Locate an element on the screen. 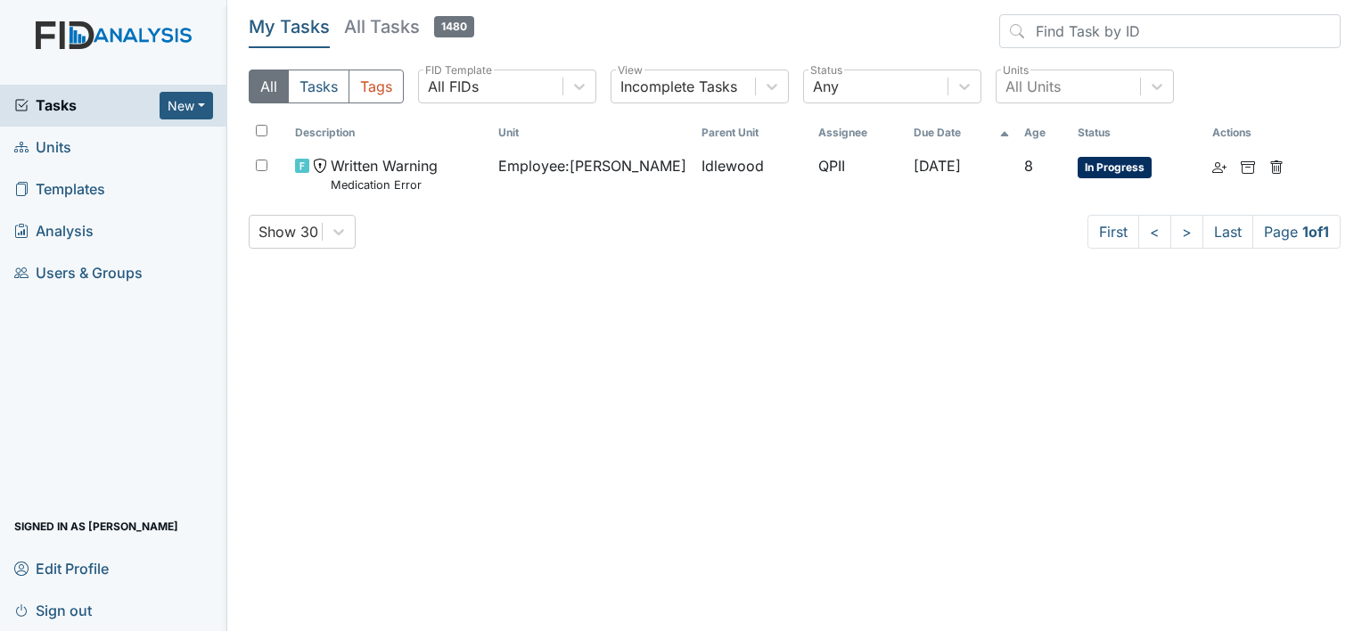  span: Tasks is located at coordinates (86, 105).